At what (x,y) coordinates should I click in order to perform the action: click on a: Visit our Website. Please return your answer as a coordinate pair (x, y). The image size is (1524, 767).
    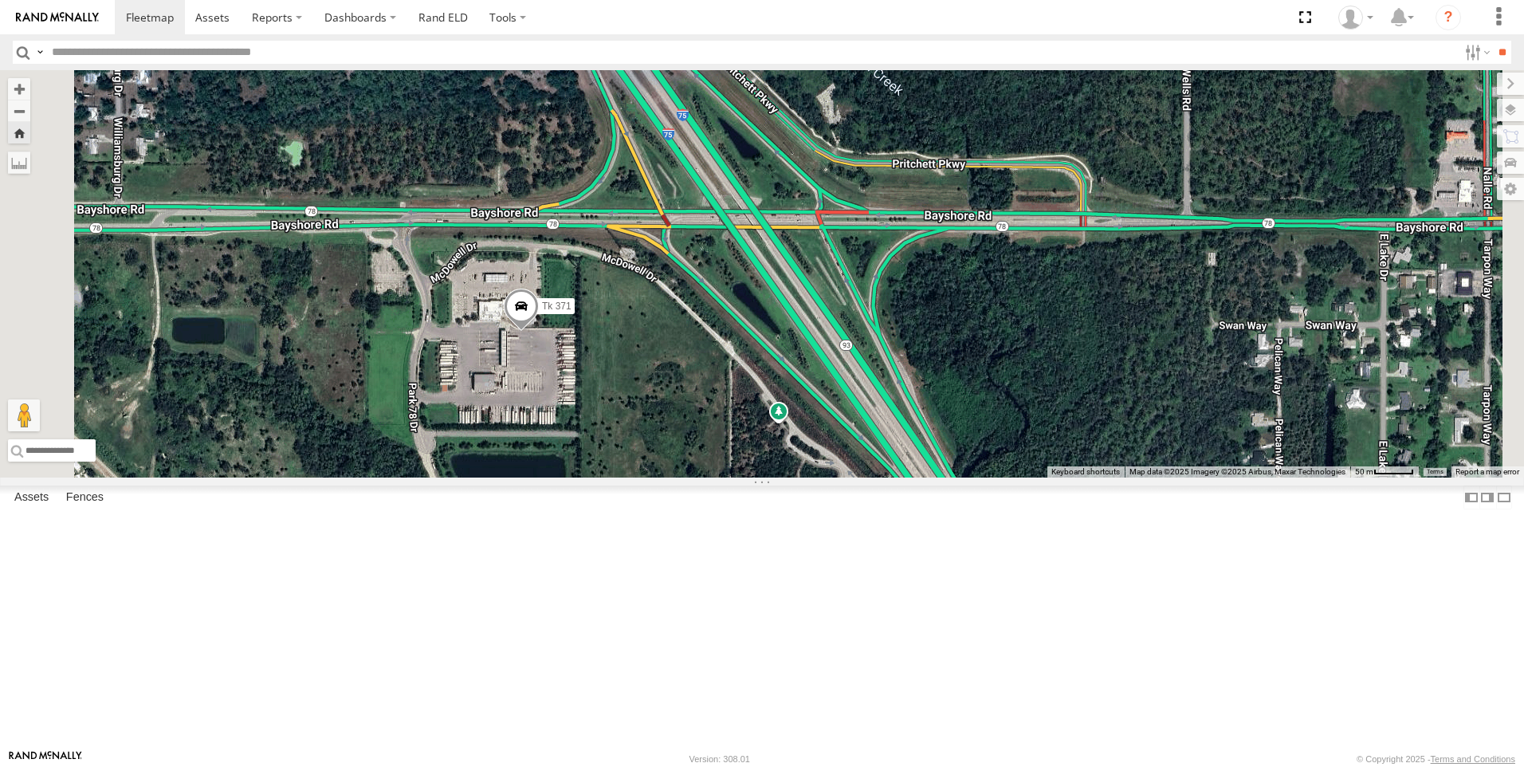
    Looking at the image, I should click on (45, 759).